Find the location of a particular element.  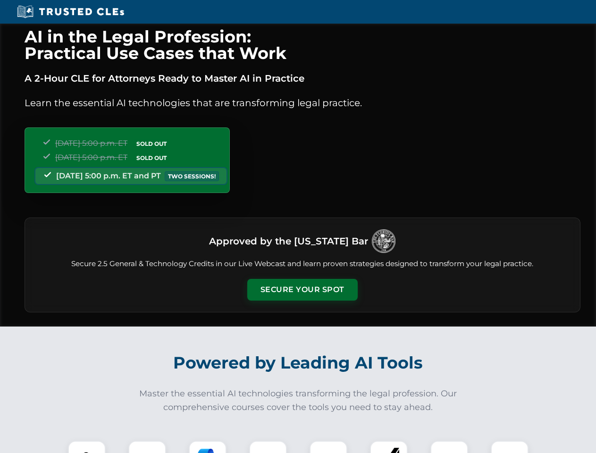

h2: Powered by Leading AI Tools is located at coordinates (298, 363).